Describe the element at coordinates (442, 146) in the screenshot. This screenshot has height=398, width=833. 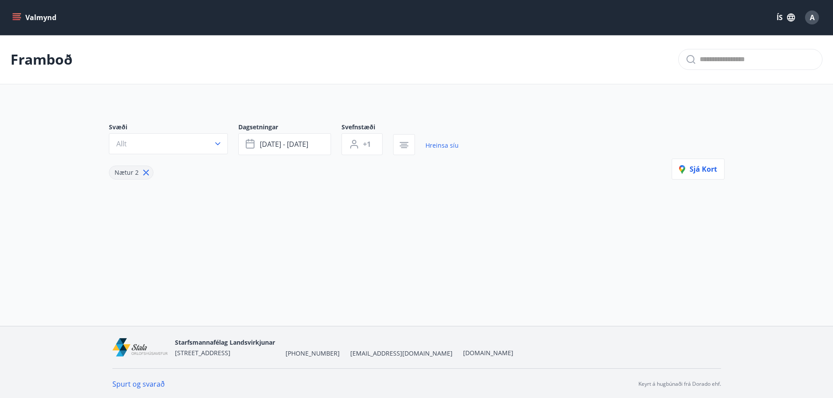
I see `a: Hreinsa síu` at that location.